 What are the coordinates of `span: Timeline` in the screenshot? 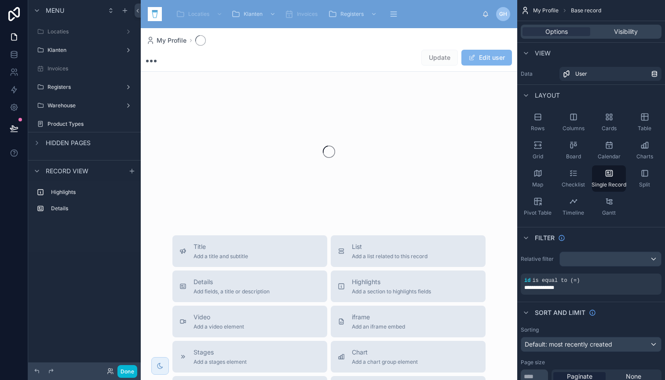 It's located at (573, 213).